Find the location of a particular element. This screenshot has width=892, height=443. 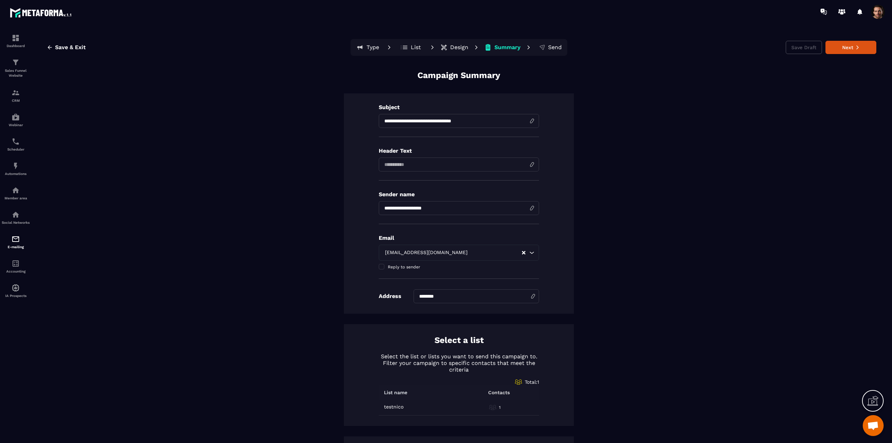

button: Design is located at coordinates (455, 47).